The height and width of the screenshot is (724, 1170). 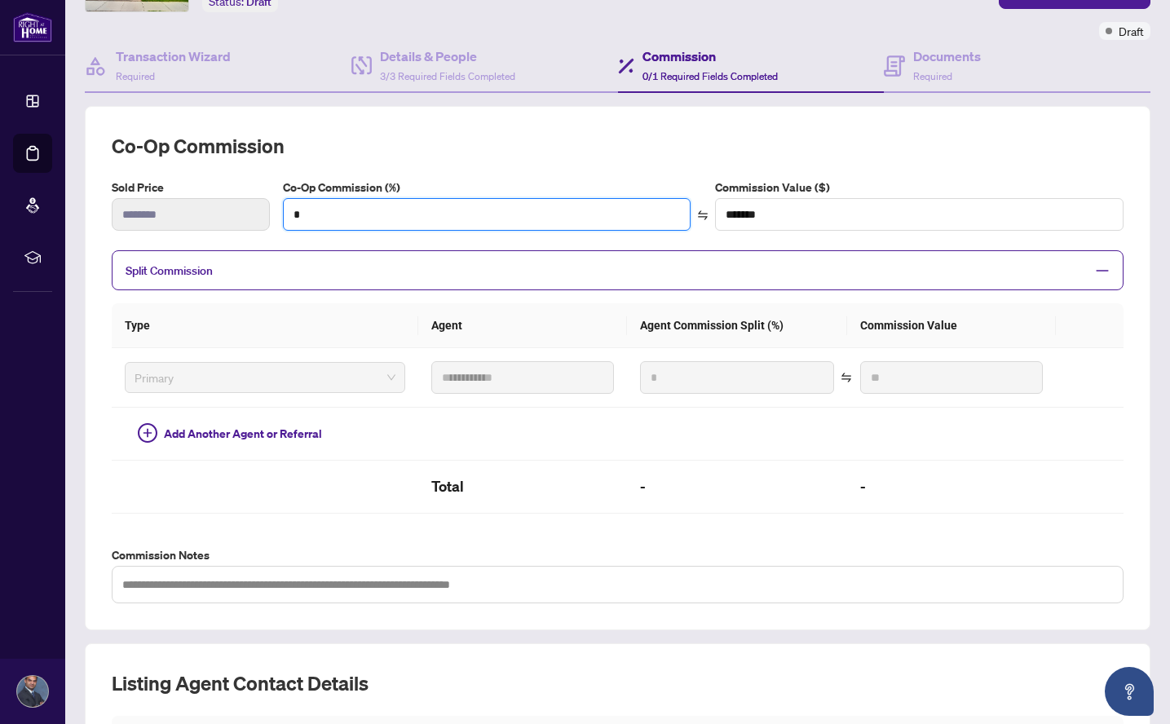 What do you see at coordinates (148, 433) in the screenshot?
I see `span: plus-circle` at bounding box center [148, 433].